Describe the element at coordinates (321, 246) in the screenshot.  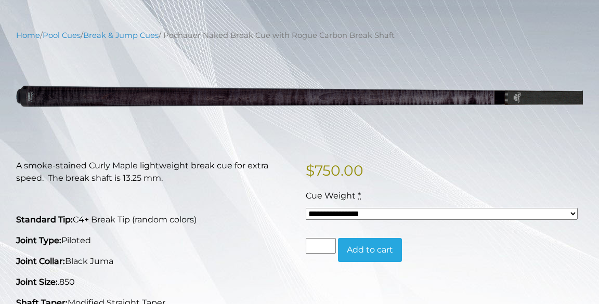
I see `input: Product quantity` at that location.